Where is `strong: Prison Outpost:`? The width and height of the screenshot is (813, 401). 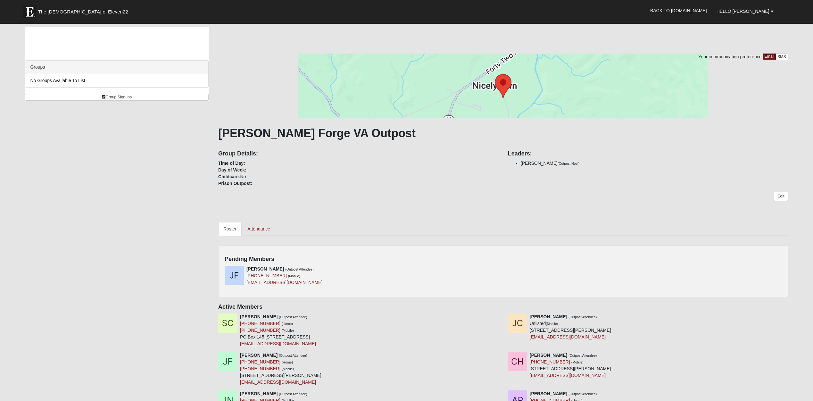 strong: Prison Outpost: is located at coordinates (235, 183).